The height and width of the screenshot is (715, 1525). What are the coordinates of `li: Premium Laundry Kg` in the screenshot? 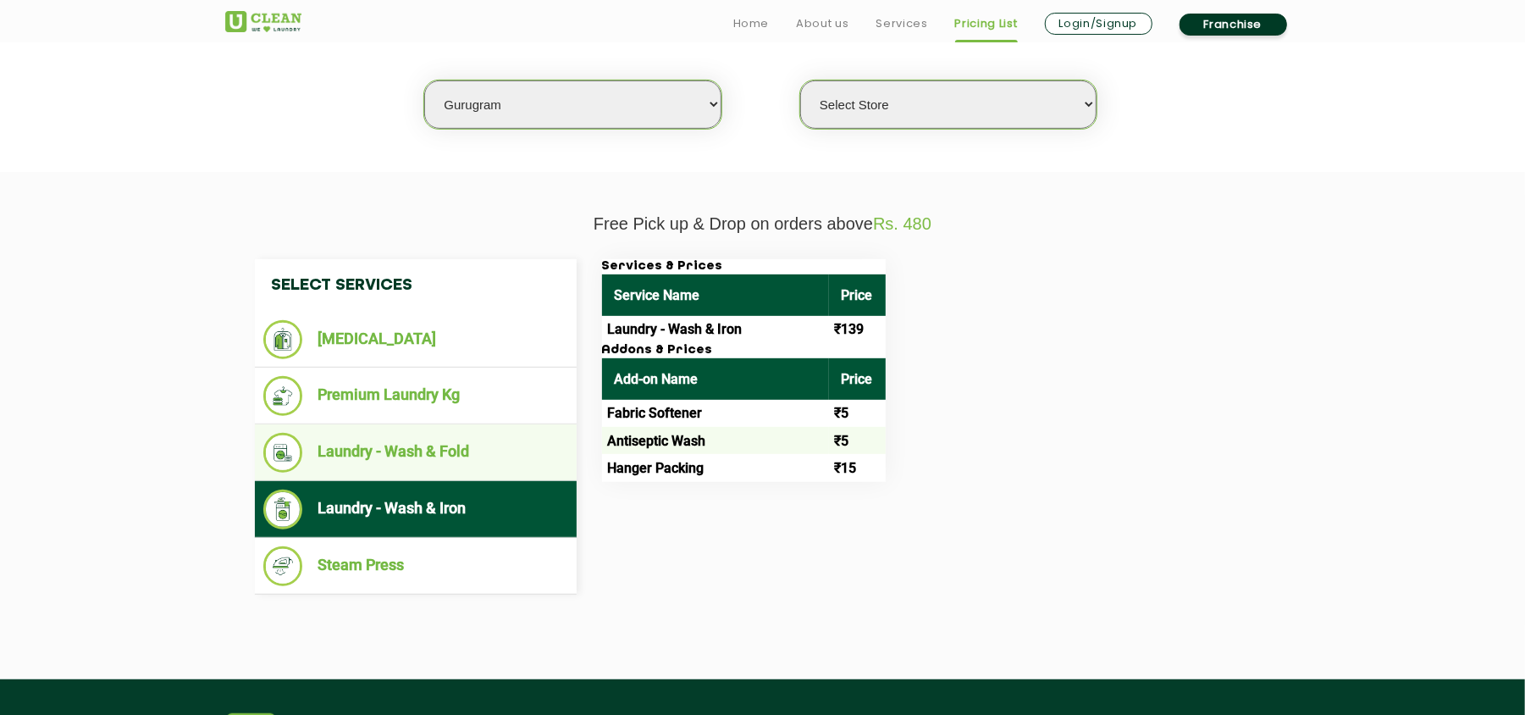 It's located at (416, 396).